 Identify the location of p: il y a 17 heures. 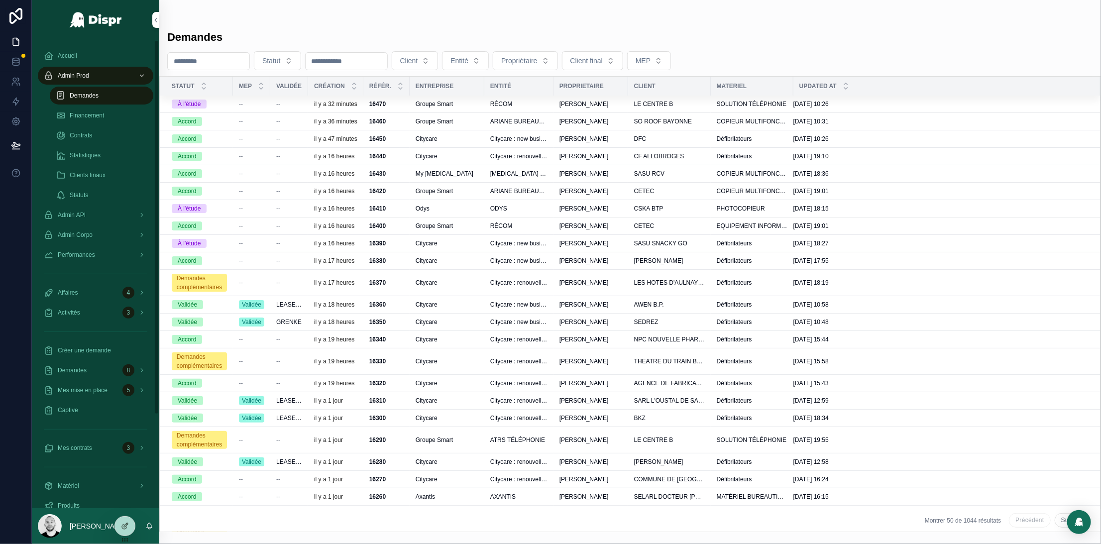
(334, 261).